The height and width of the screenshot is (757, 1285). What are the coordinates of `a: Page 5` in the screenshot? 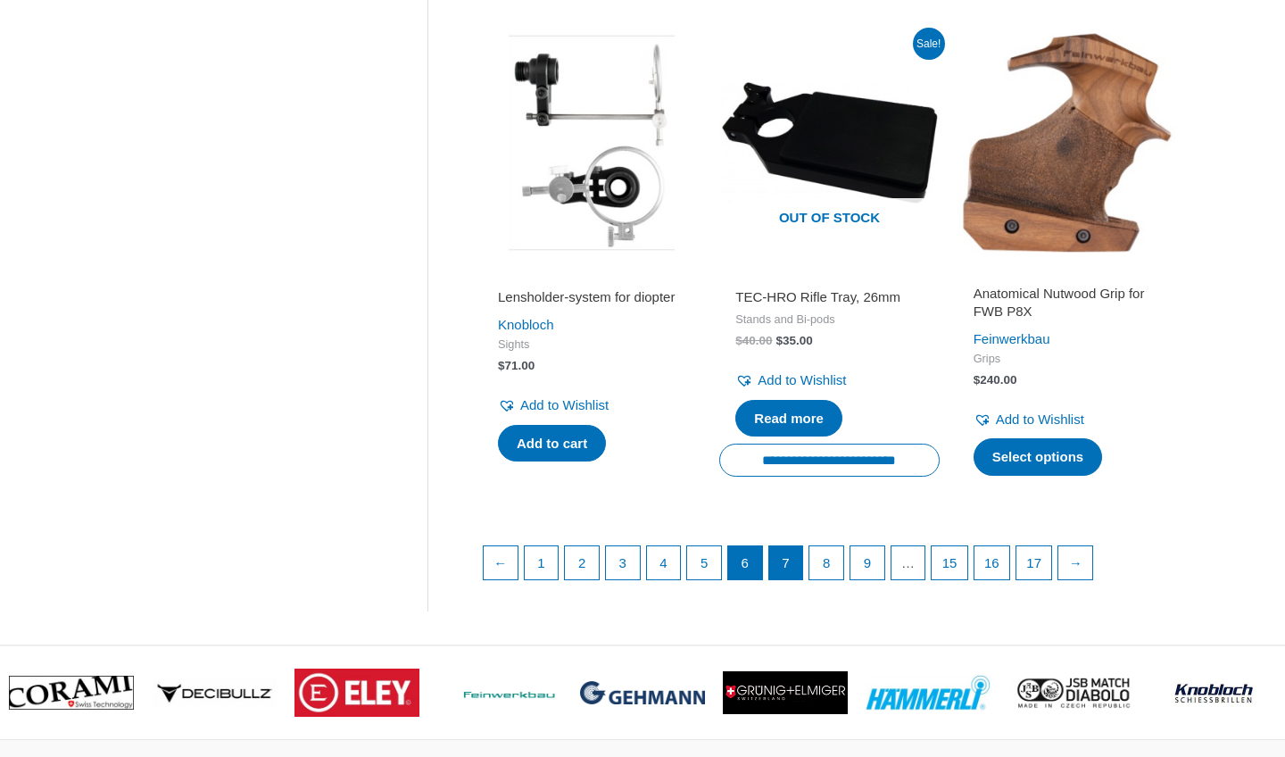 It's located at (704, 563).